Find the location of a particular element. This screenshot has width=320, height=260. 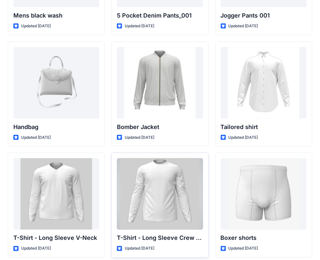

p: Bomber Jacket is located at coordinates (160, 127).